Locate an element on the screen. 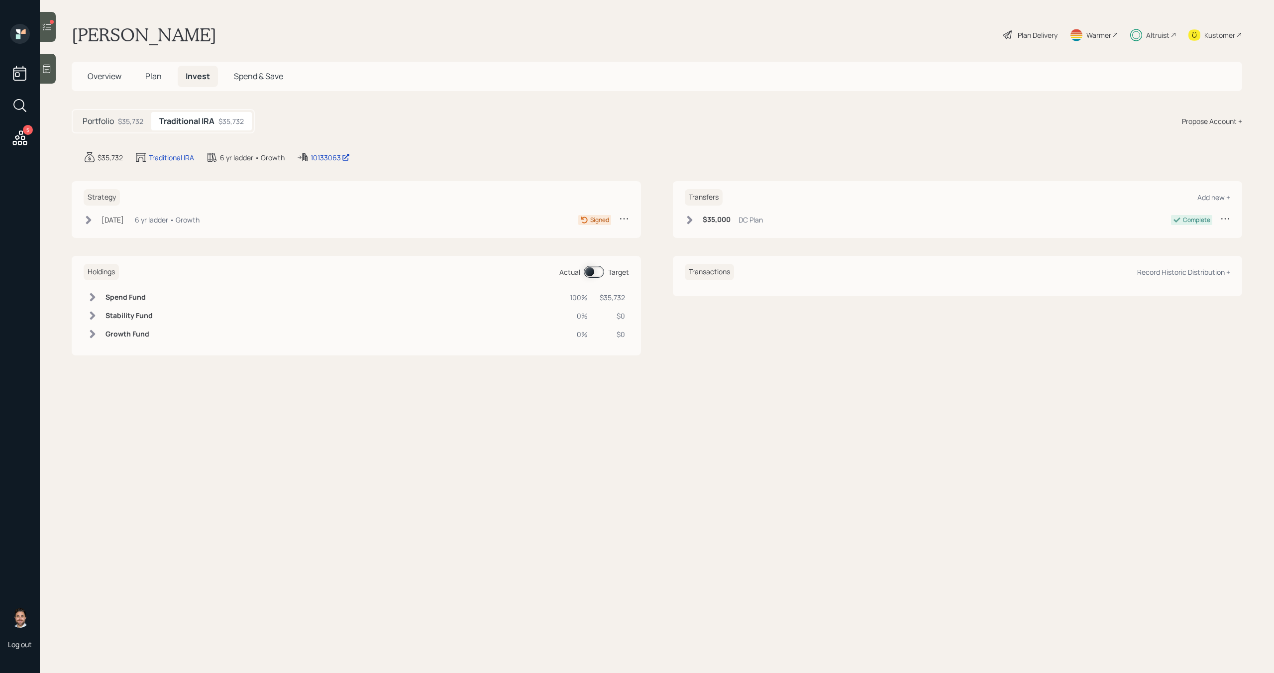 This screenshot has width=1274, height=673. div: Target is located at coordinates (619, 272).